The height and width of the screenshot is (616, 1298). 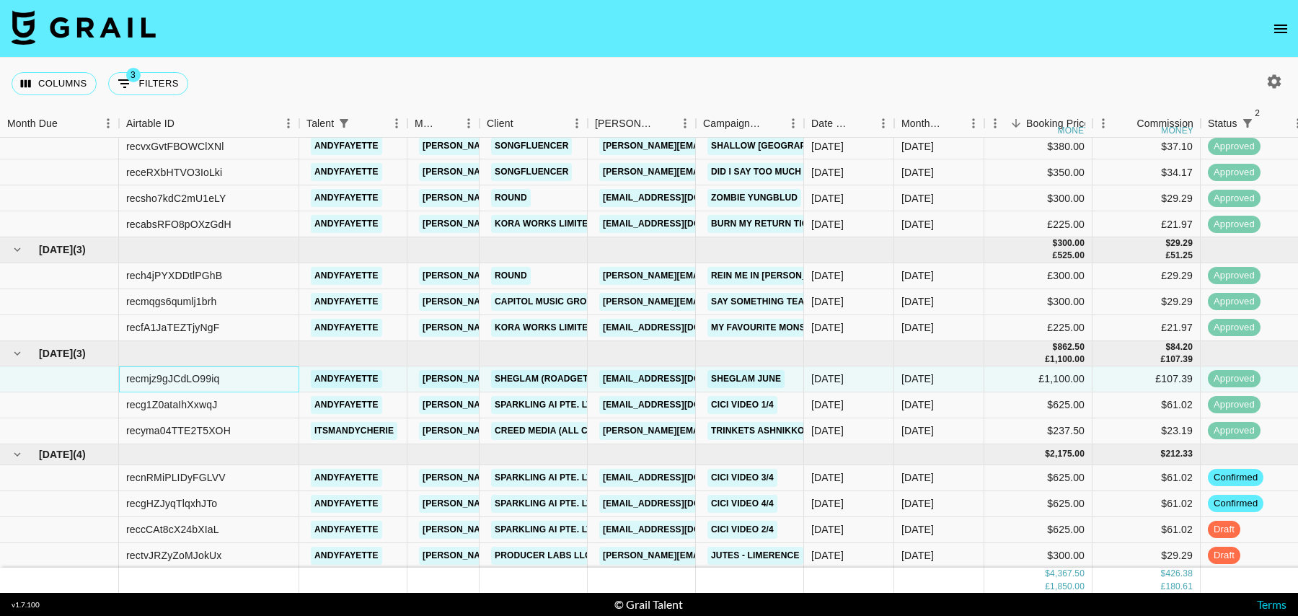 I want to click on a: Zombie yungblud, so click(x=754, y=198).